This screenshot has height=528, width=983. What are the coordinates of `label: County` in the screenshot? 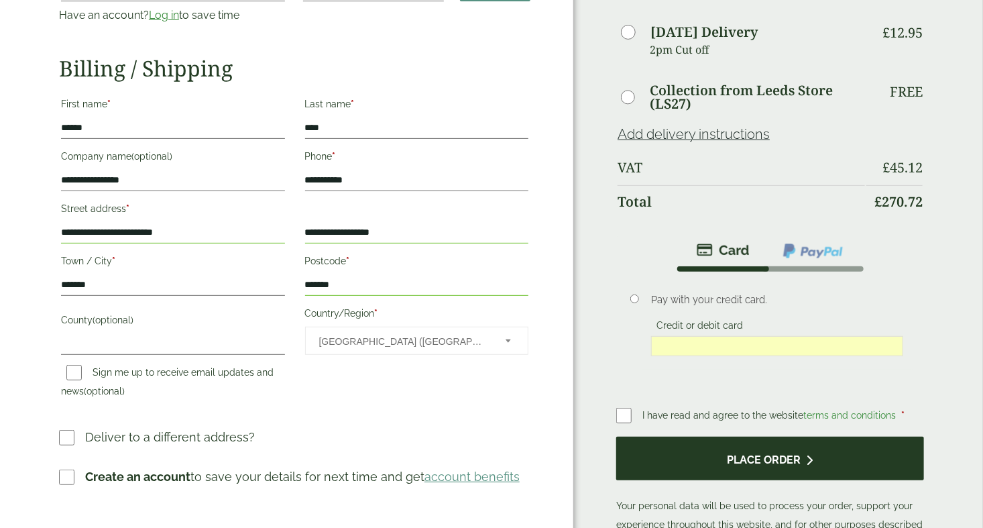 It's located at (173, 322).